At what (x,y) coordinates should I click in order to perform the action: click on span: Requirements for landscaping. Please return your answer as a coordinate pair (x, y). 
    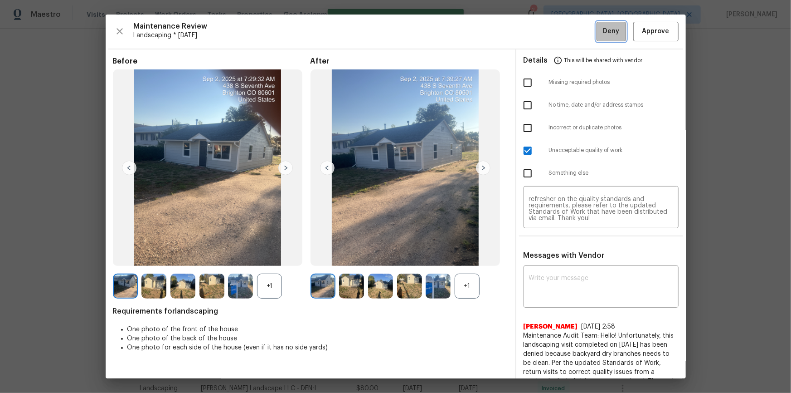
    Looking at the image, I should click on (310, 311).